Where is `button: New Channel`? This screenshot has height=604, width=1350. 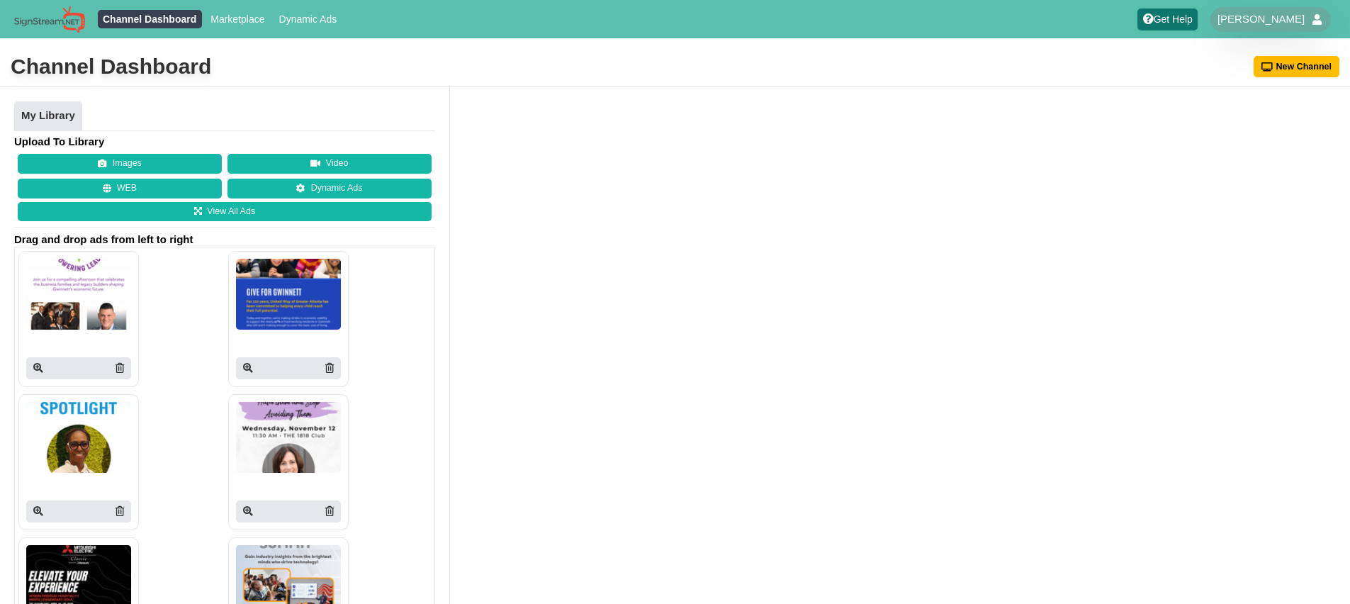 button: New Channel is located at coordinates (1297, 67).